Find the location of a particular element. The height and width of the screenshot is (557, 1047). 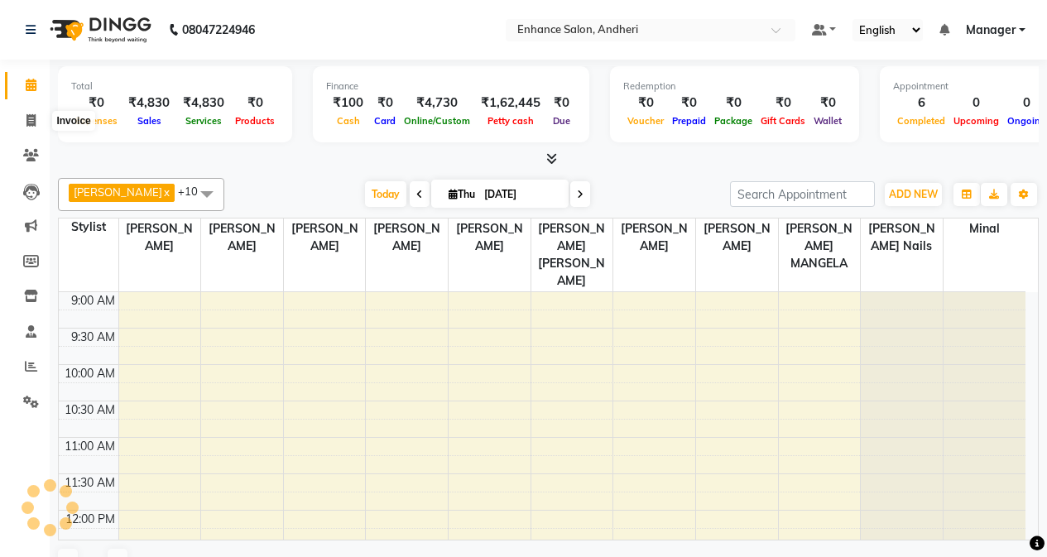

span: Wallet is located at coordinates (828, 121).